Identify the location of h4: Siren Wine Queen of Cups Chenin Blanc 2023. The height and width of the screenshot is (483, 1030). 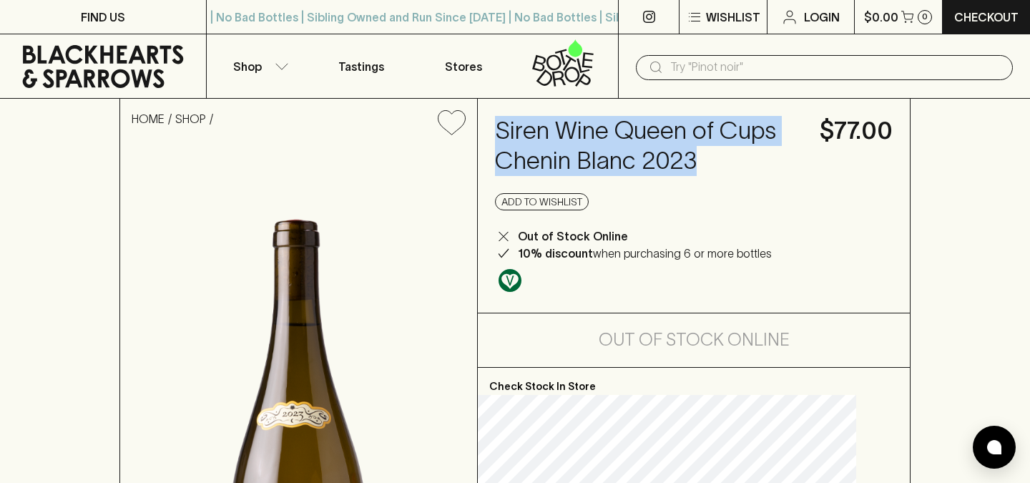
(649, 146).